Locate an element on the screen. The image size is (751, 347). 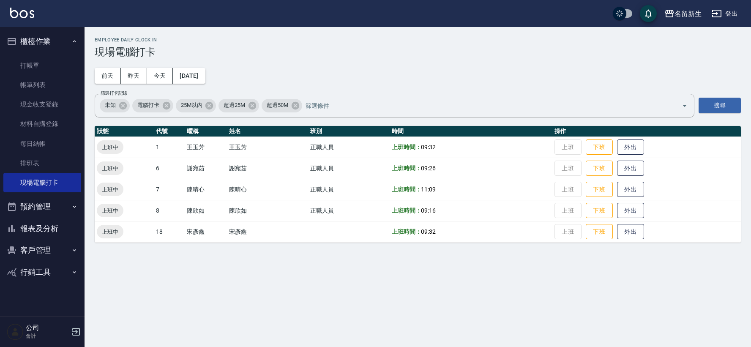
button: 名留新生 is located at coordinates (683, 14).